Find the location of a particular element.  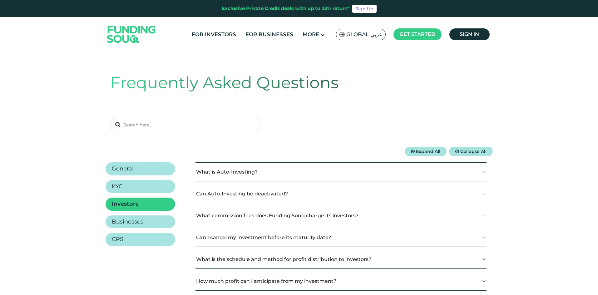

span: Global عربي is located at coordinates (364, 34).